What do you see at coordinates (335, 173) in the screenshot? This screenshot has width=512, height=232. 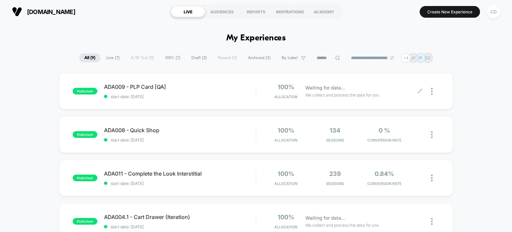 I see `span: 239` at bounding box center [335, 173].